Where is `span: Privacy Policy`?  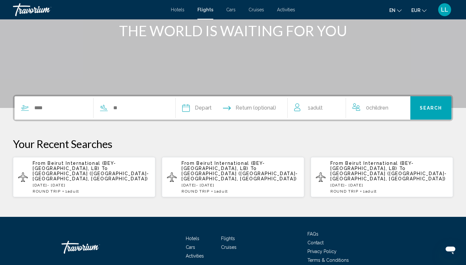 span: Privacy Policy is located at coordinates (322, 252).